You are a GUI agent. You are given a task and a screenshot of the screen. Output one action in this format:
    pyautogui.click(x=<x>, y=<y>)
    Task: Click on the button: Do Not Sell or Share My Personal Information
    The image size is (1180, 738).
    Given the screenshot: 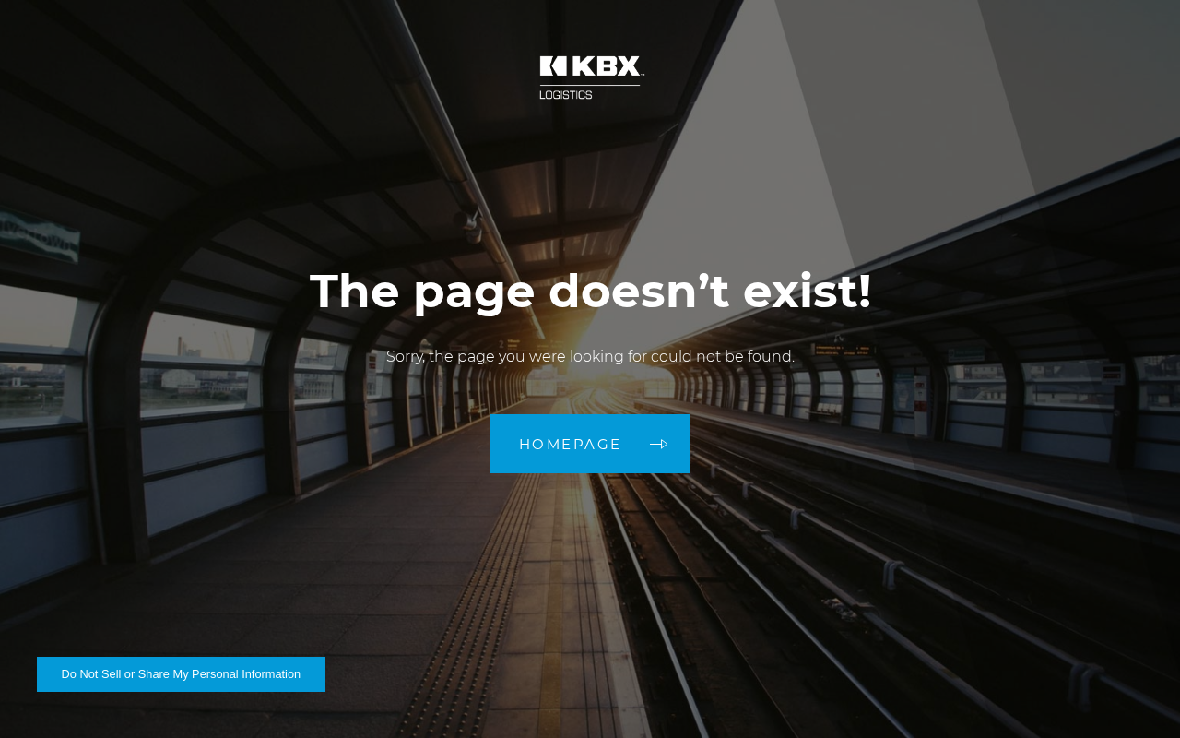 What is the action you would take?
    pyautogui.click(x=181, y=674)
    